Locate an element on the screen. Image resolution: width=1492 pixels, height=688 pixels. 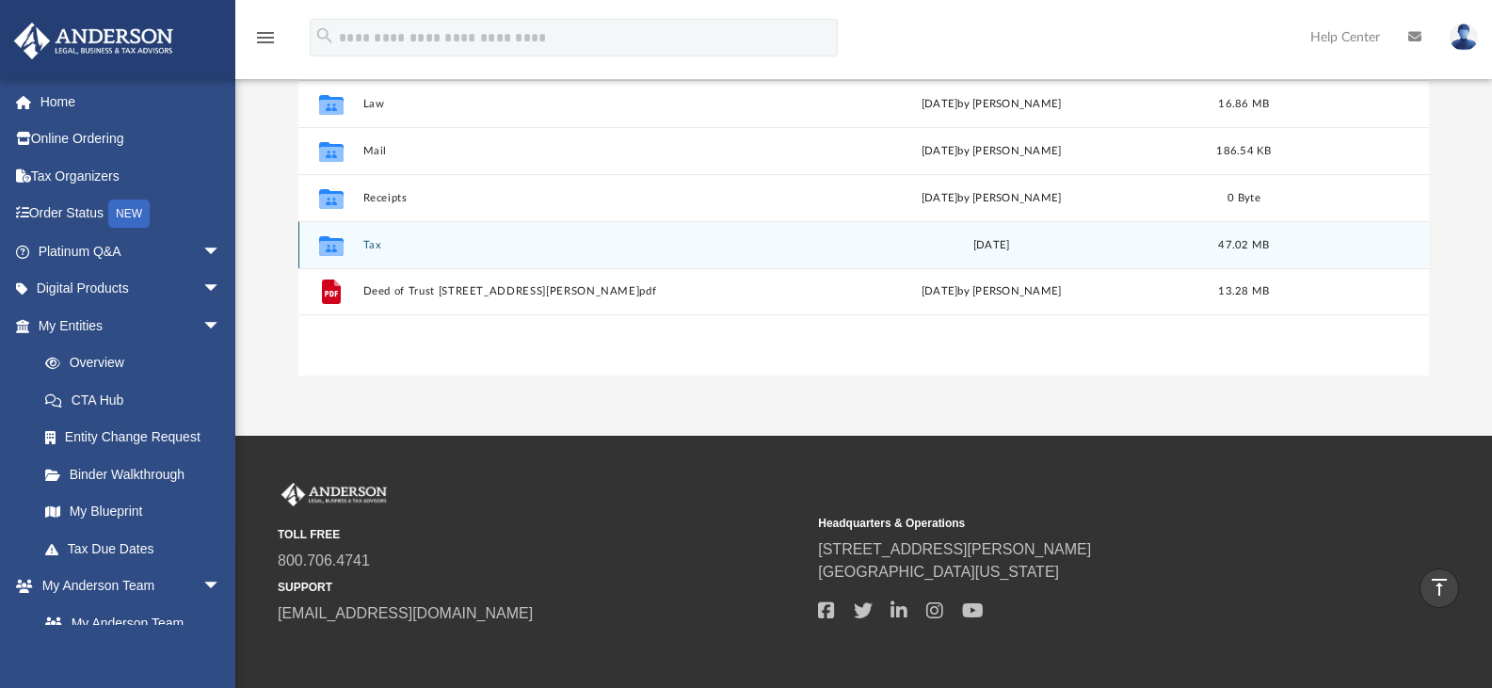
a: My Anderson Teamarrow_drop_down is located at coordinates (126, 586).